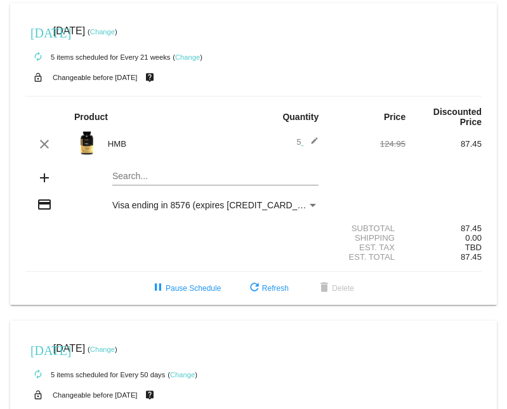  Describe the element at coordinates (268, 288) in the screenshot. I see `span: Refresh` at that location.